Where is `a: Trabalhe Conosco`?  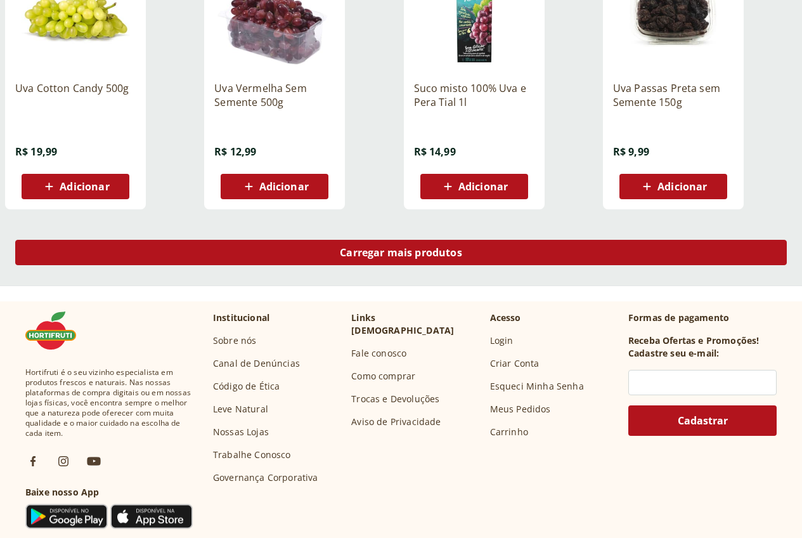
a: Trabalhe Conosco is located at coordinates (252, 455).